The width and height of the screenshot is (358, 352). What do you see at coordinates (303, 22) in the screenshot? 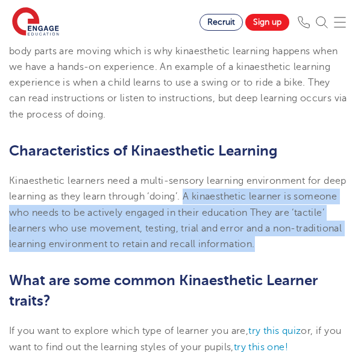
I see `img: Phone` at bounding box center [303, 22].